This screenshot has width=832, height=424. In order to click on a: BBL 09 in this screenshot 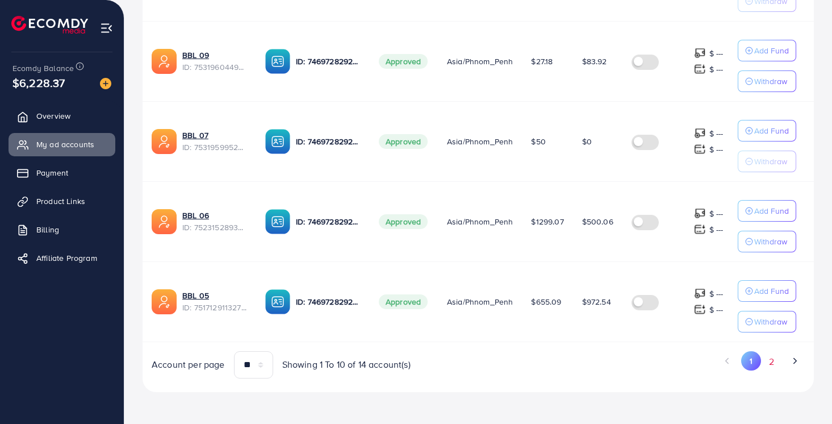, I will do `click(195, 55)`.